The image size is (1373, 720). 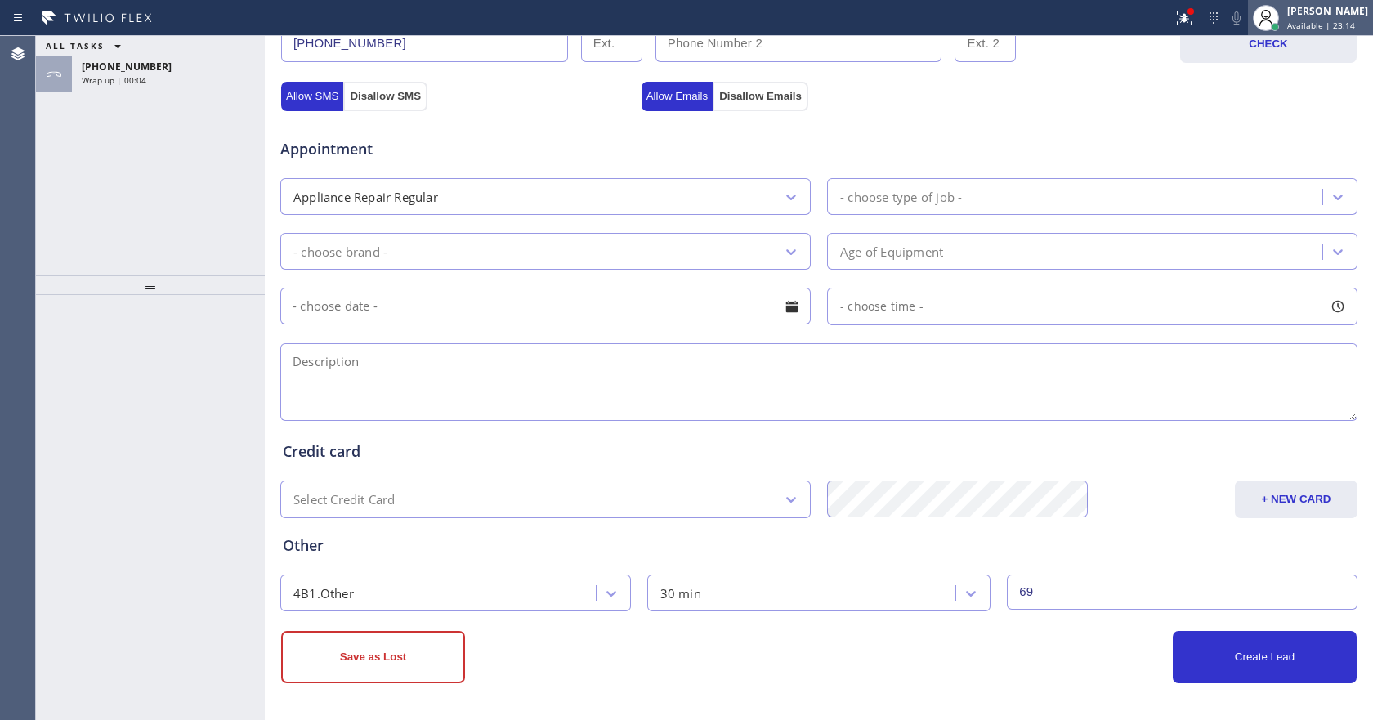 I want to click on span: Wrap up | 00:04, so click(x=114, y=80).